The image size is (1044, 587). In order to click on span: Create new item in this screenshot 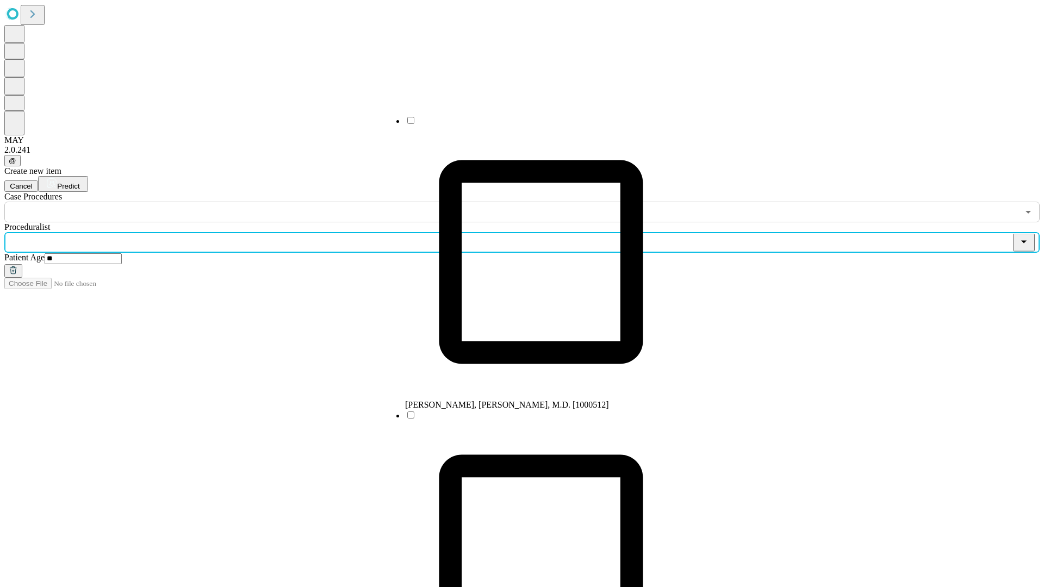, I will do `click(33, 171)`.